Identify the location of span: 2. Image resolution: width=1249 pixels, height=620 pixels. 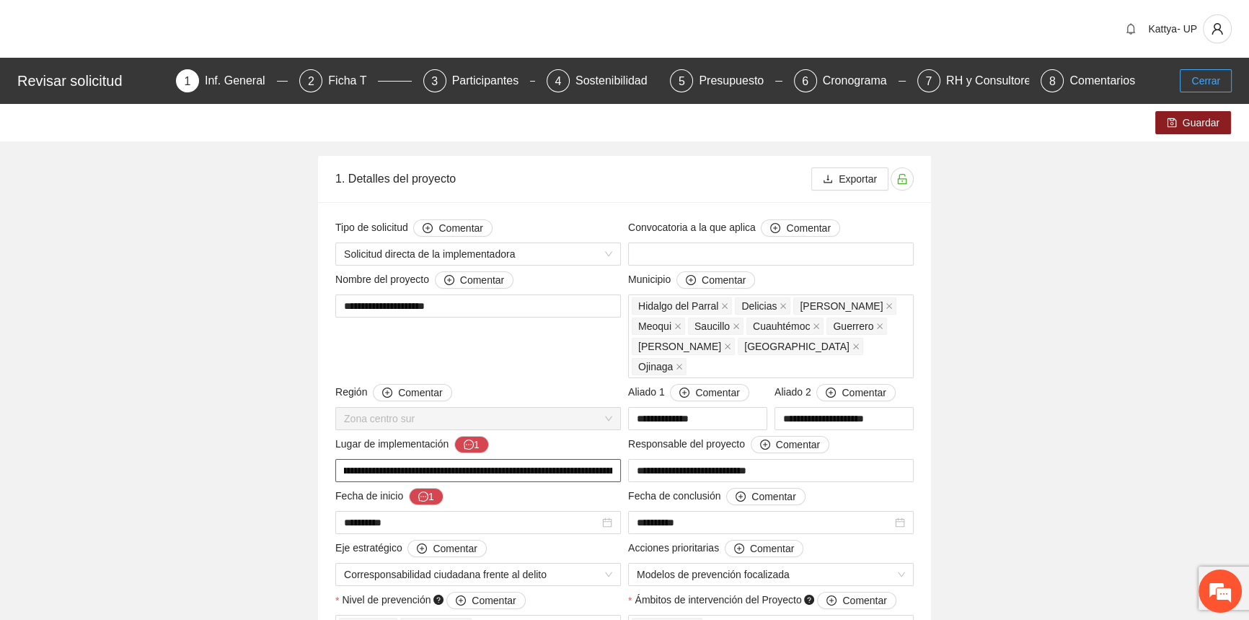
(311, 81).